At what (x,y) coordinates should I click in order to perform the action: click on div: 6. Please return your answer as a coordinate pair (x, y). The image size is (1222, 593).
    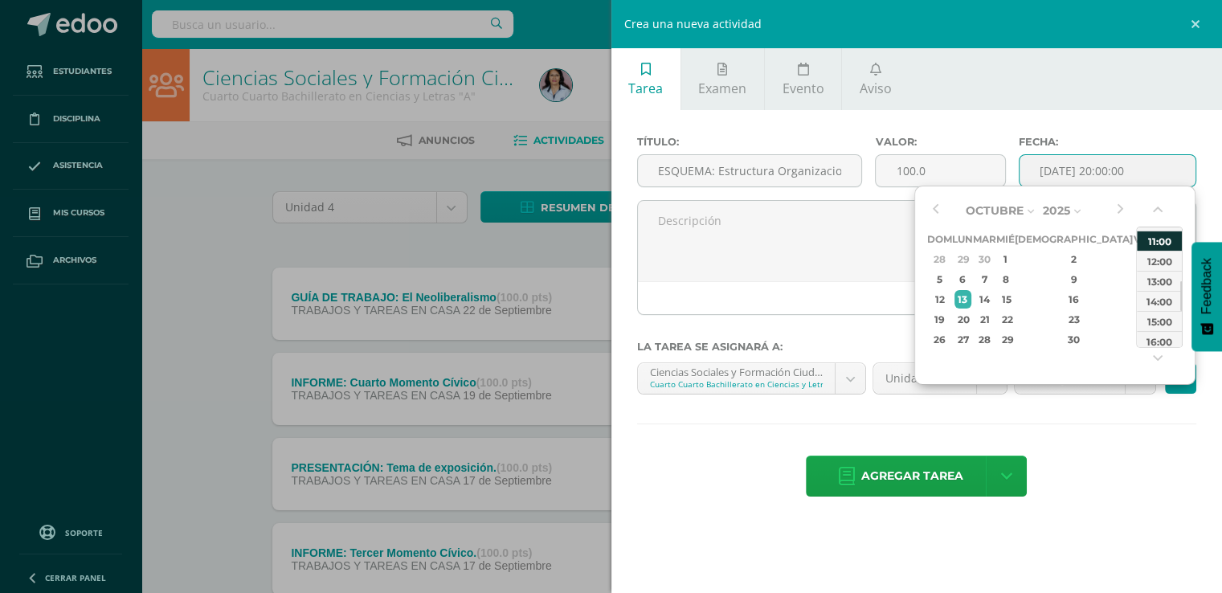
    Looking at the image, I should click on (962, 279).